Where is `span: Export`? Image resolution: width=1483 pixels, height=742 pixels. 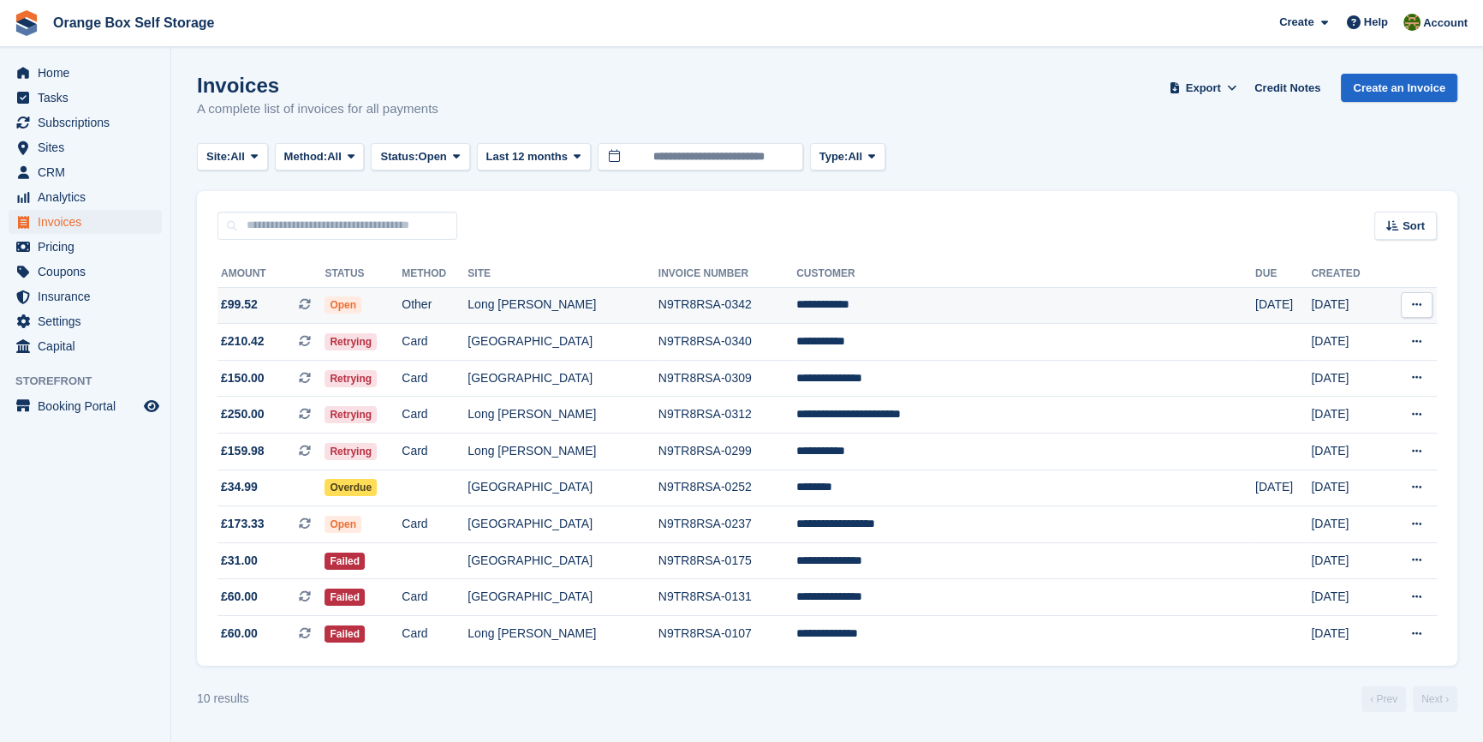
span: Export is located at coordinates (1203, 88).